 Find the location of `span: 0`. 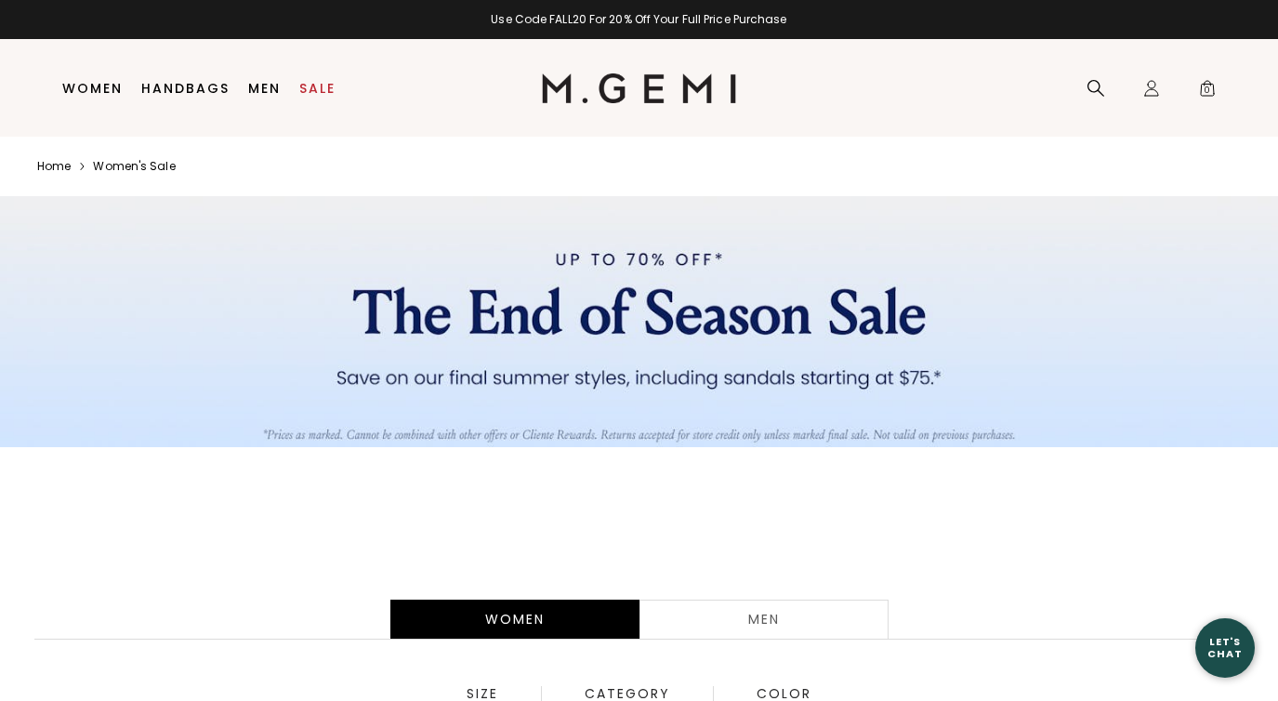

span: 0 is located at coordinates (1208, 92).